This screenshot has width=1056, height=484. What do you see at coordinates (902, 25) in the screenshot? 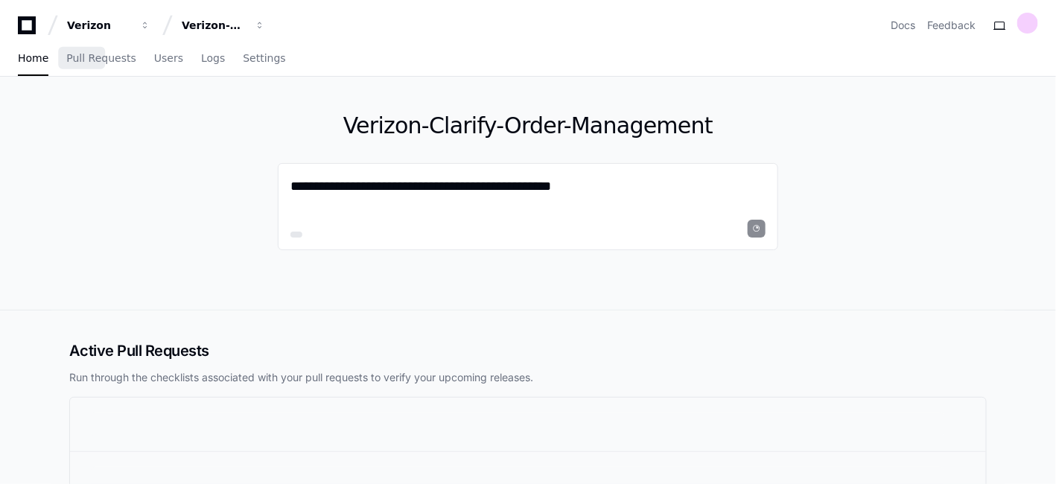
I see `a: Docs` at bounding box center [902, 25].